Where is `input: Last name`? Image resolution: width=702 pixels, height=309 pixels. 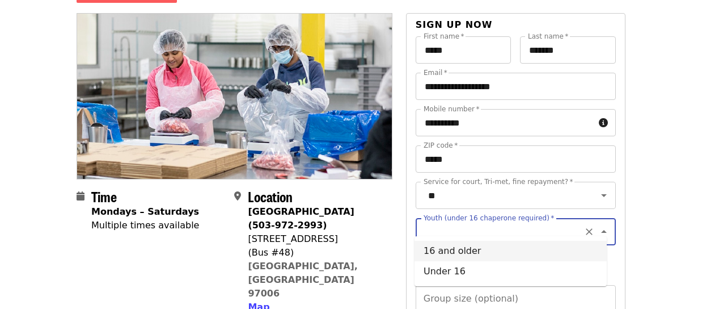 input: Last name is located at coordinates (568, 50).